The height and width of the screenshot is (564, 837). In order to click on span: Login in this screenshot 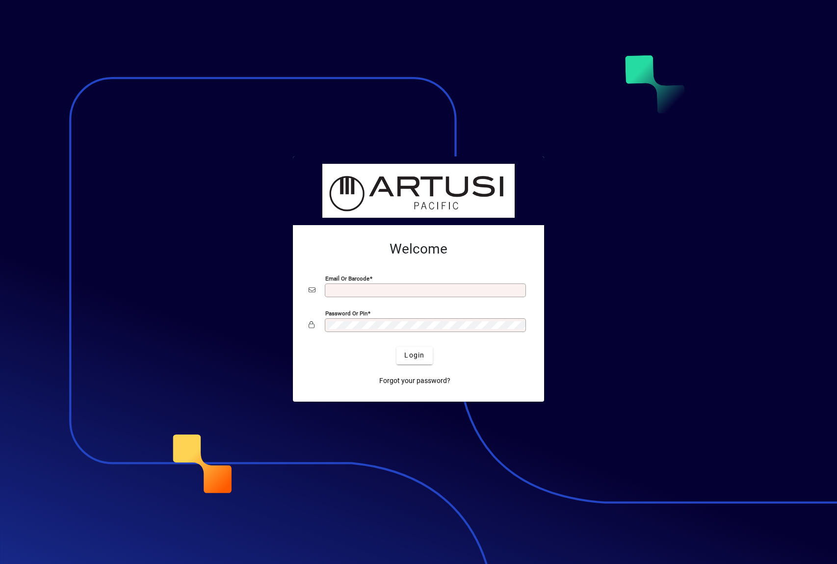, I will do `click(414, 355)`.